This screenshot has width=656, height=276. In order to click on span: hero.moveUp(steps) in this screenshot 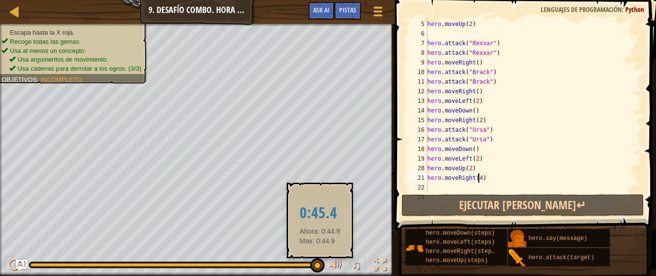, I will do `click(457, 260)`.